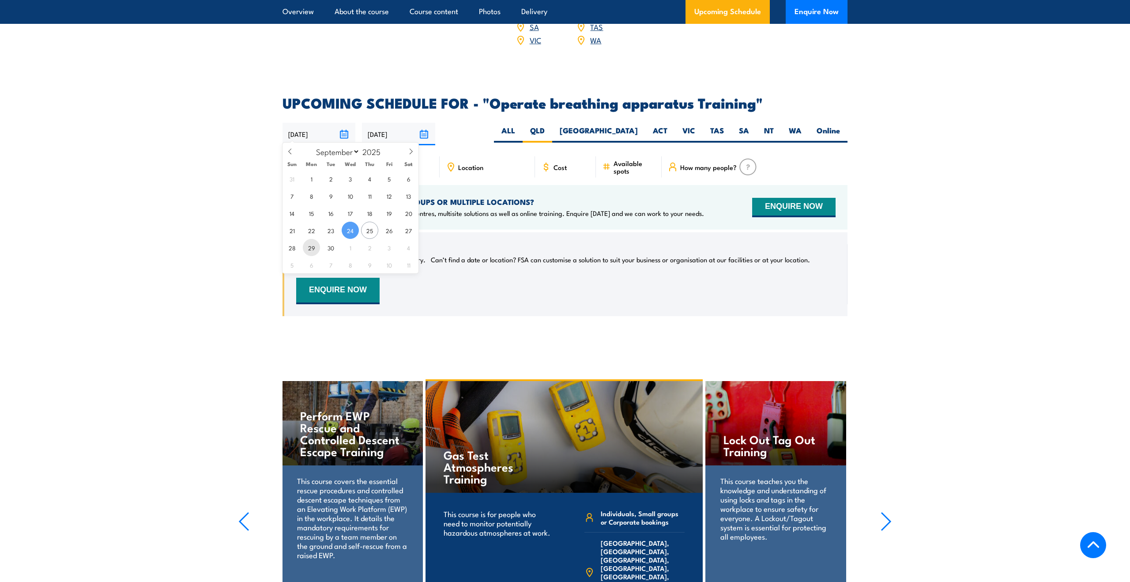 This screenshot has width=1130, height=582. I want to click on span: Mon, so click(312, 164).